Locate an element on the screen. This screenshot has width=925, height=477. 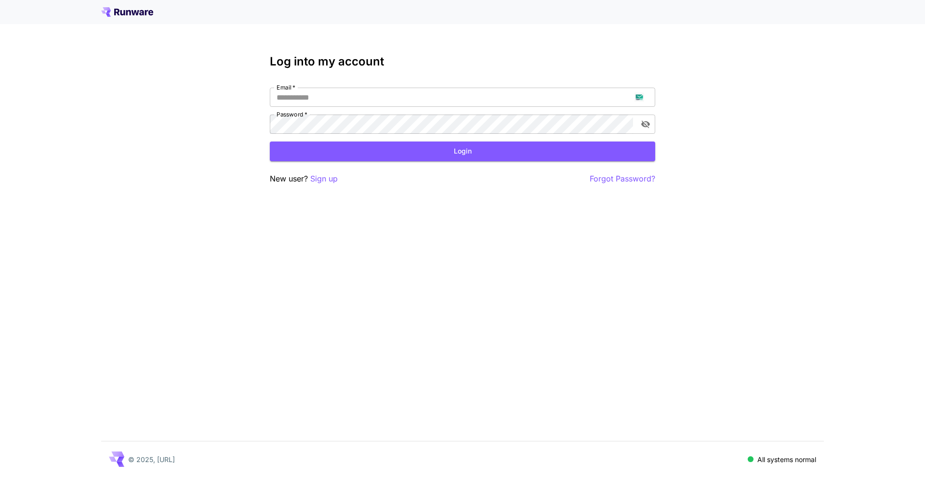
button: toggle password visibility is located at coordinates (645, 124).